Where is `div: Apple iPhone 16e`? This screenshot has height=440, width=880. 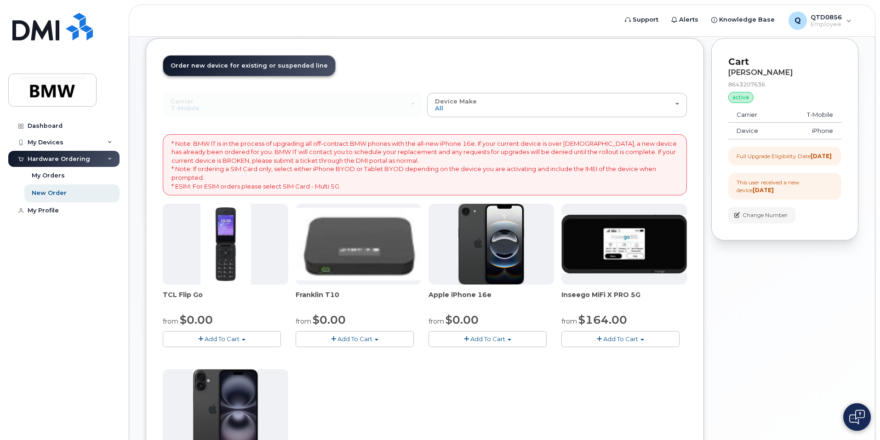 div: Apple iPhone 16e is located at coordinates (491, 299).